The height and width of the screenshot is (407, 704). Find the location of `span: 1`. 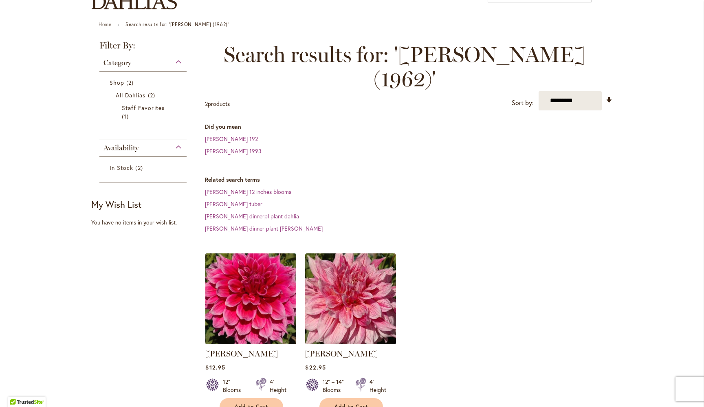

span: 1 is located at coordinates (126, 116).